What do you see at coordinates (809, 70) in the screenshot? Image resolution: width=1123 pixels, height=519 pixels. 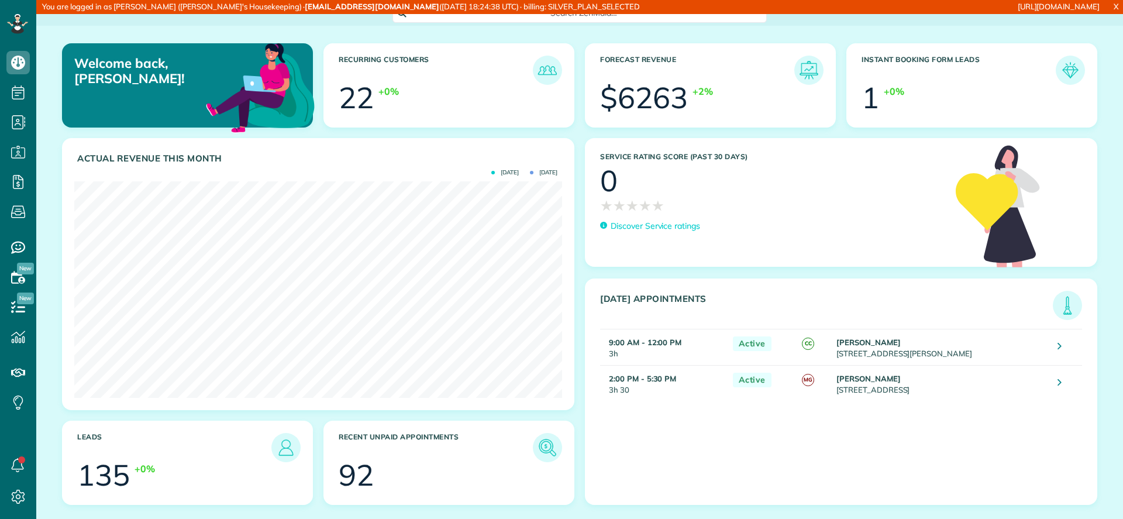 I see `img: icon_forecast_revenue-8c13a41c7ed35a8dcfafea3cbb826a0462acb37728057bba2d056411b612bbbe.png` at bounding box center [809, 70].